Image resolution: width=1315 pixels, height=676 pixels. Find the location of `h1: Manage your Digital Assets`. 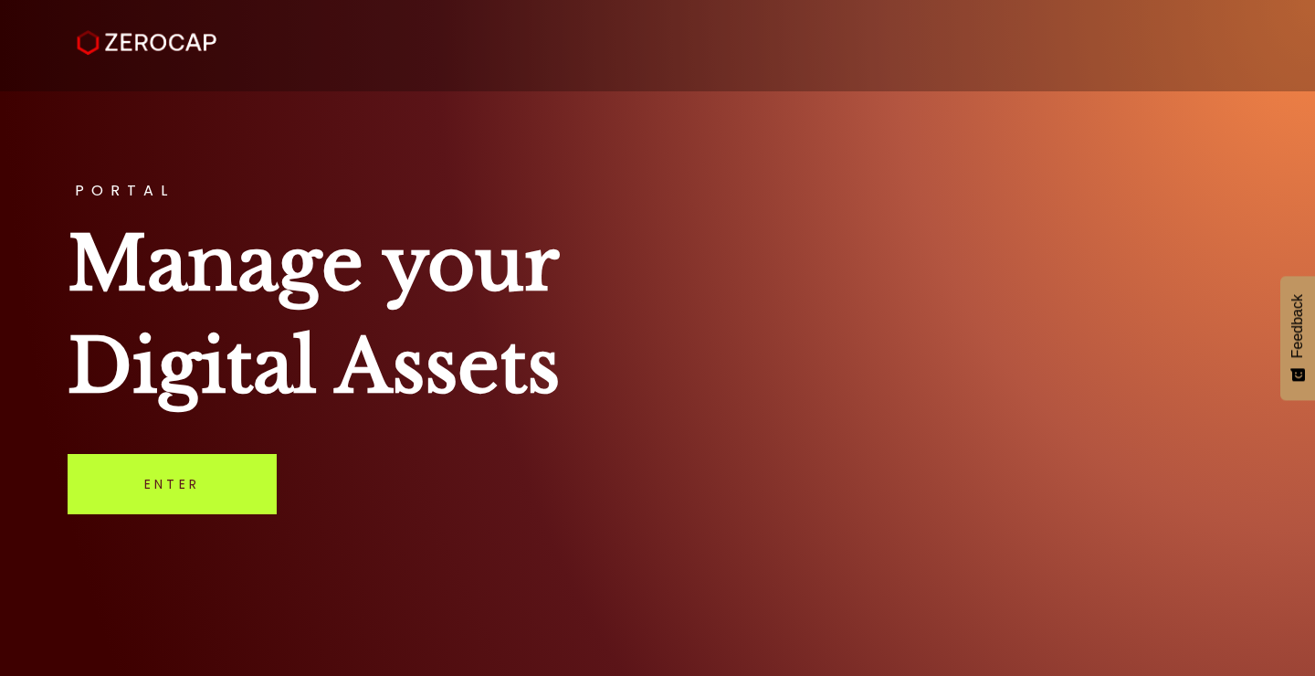

h1: Manage your Digital Assets is located at coordinates (657, 315).